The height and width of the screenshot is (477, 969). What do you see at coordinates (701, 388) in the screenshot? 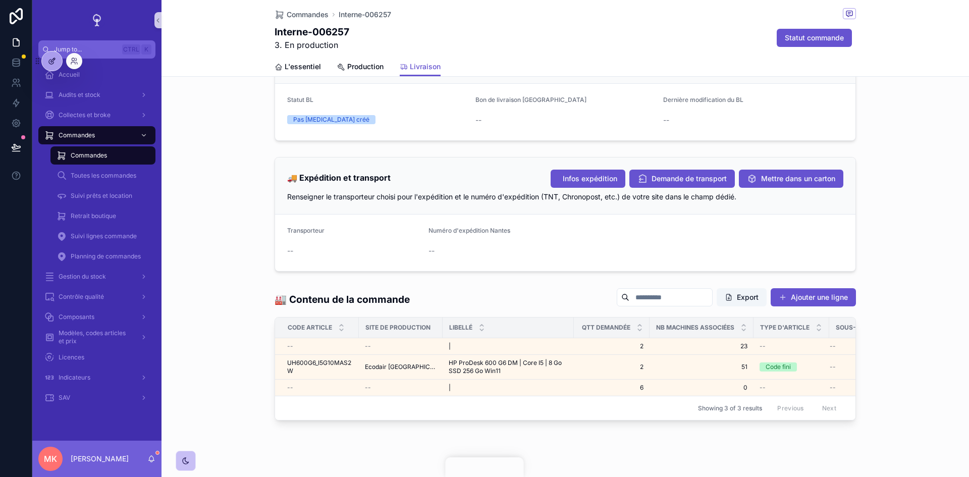
I see `span: 0` at bounding box center [701, 388].